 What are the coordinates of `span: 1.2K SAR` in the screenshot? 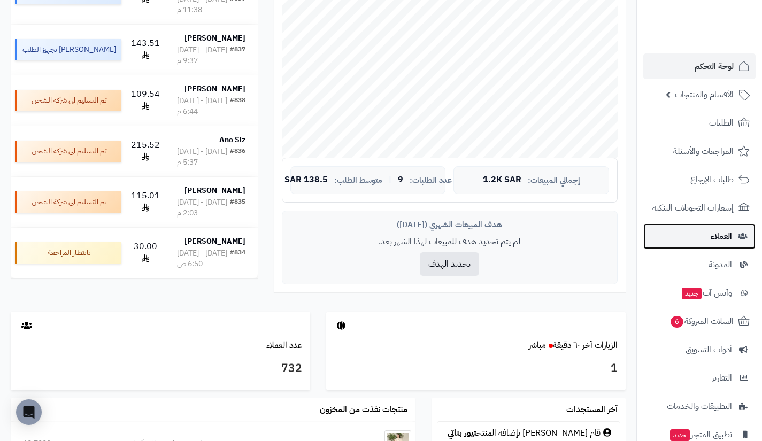 It's located at (502, 180).